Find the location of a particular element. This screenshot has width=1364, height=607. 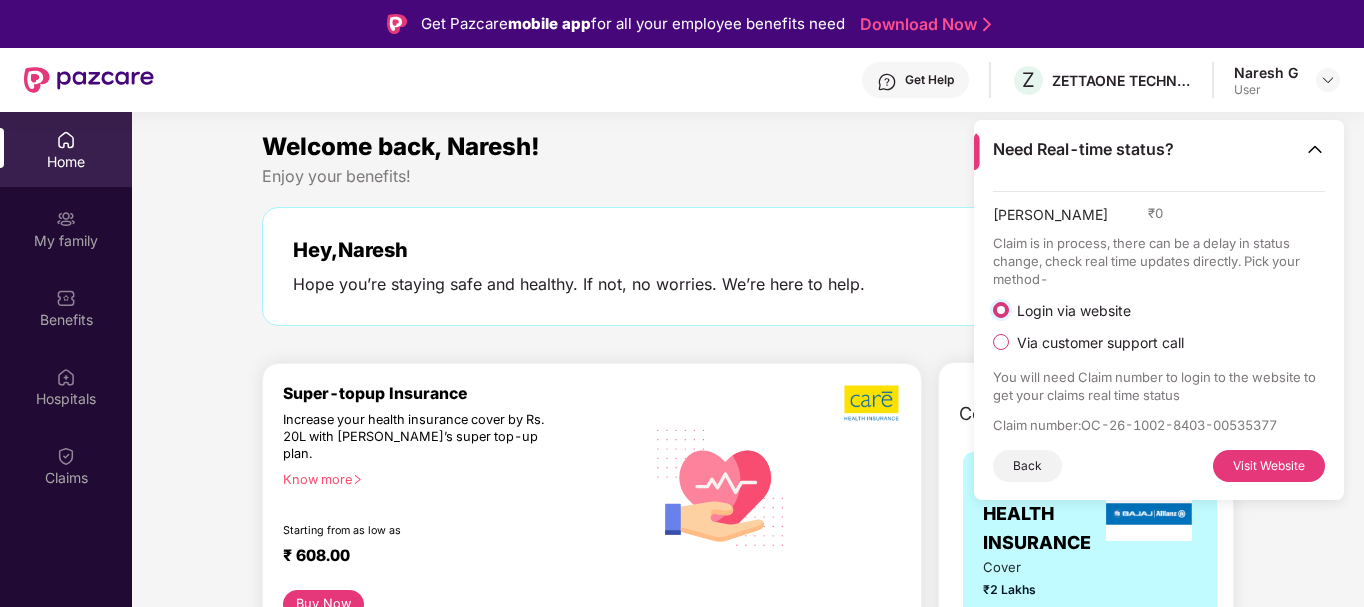

img: Logo is located at coordinates (397, 24).